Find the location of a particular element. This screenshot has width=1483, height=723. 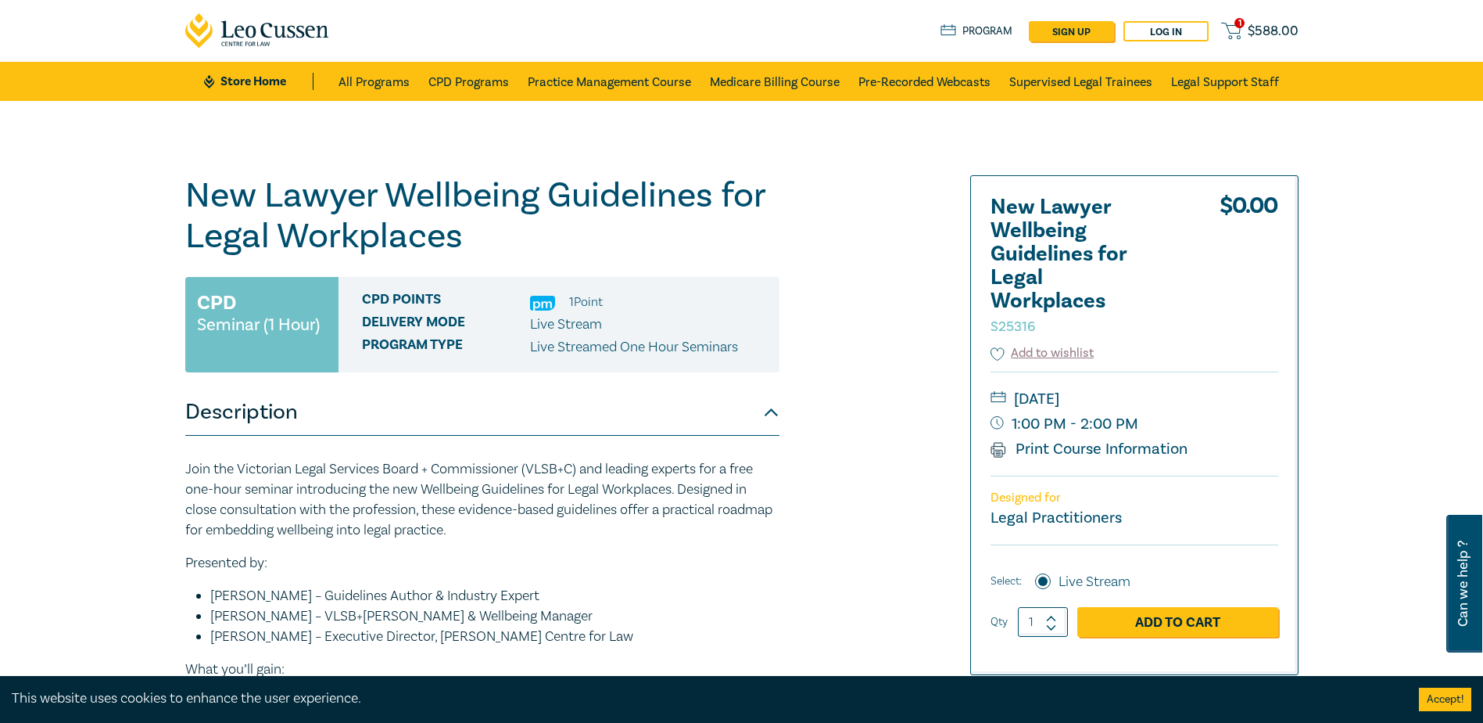

small: Legal Practitioners is located at coordinates (1056, 518).